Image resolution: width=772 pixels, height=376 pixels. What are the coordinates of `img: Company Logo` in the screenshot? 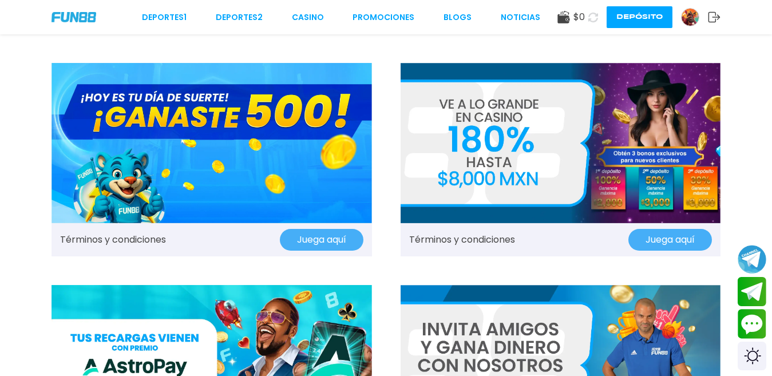 It's located at (74, 17).